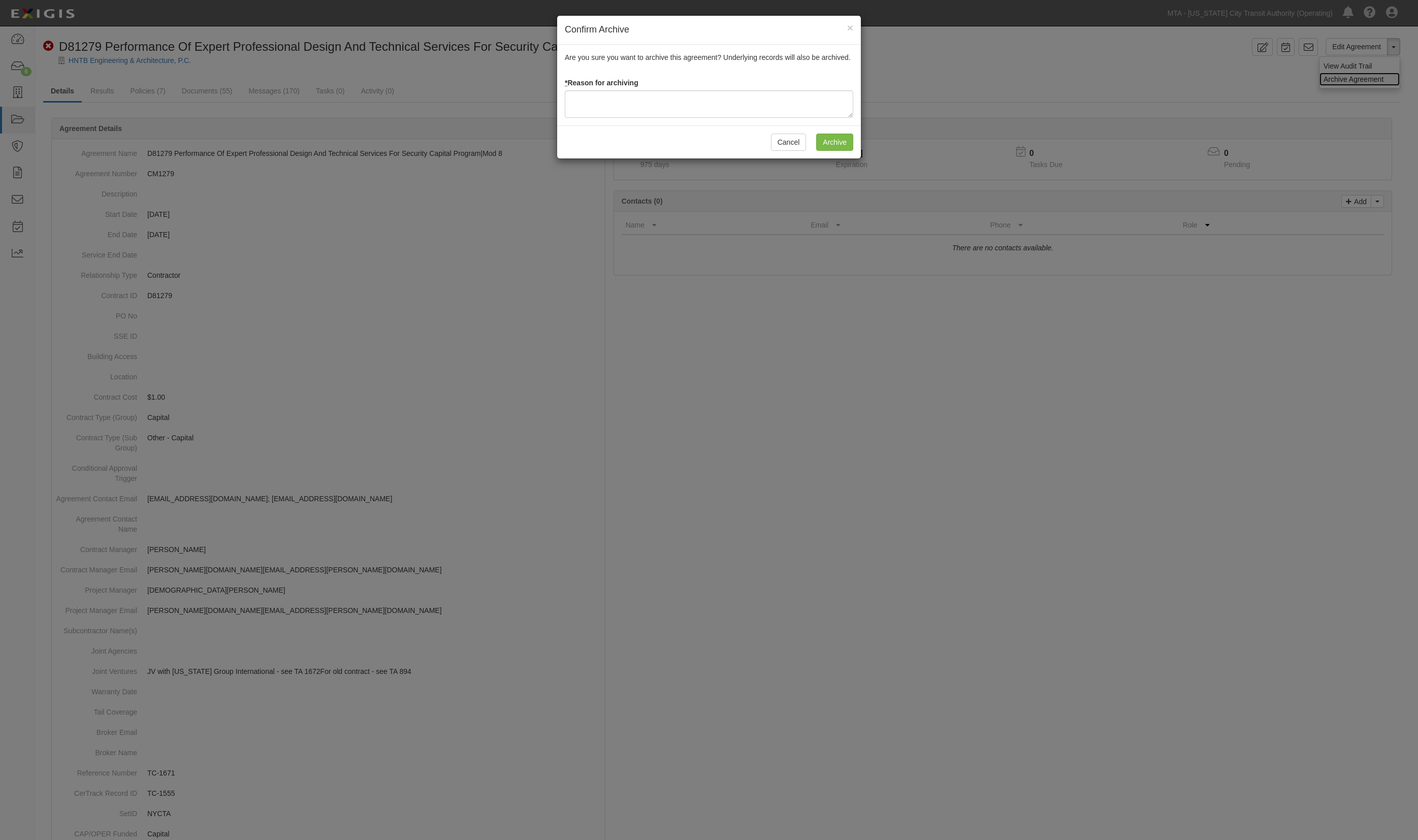  Describe the element at coordinates (709, 30) in the screenshot. I see `h4: Confirm Archive` at that location.